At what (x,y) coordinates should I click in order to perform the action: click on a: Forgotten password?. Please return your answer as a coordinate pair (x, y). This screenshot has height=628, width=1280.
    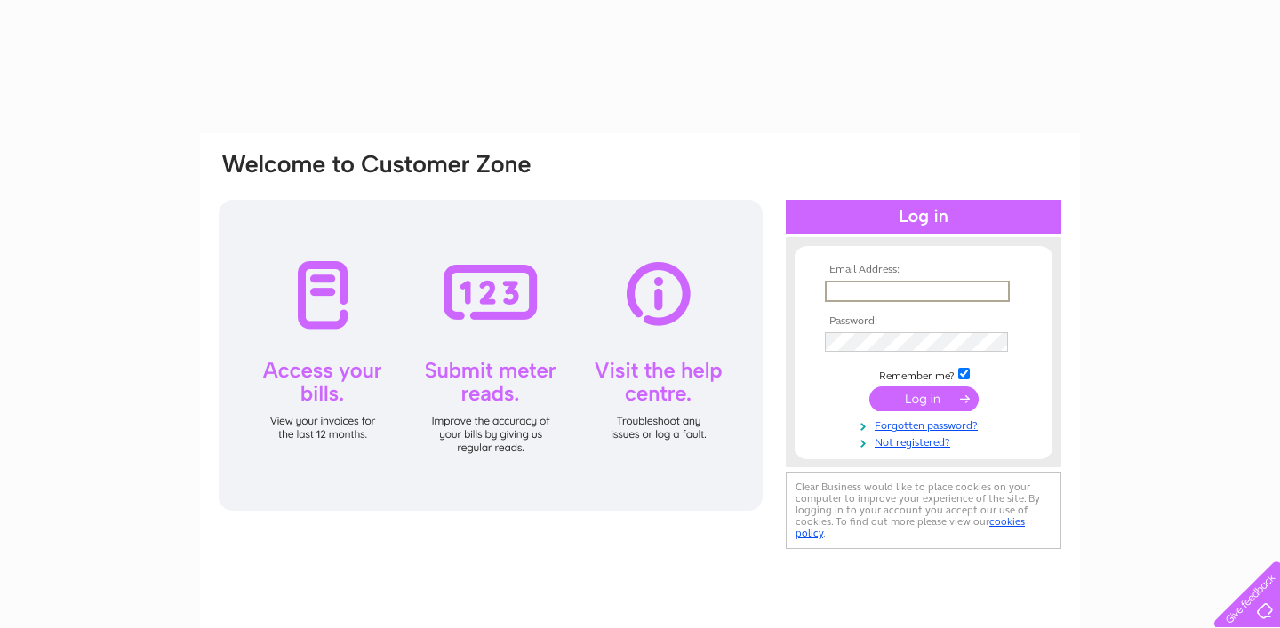
    Looking at the image, I should click on (925, 424).